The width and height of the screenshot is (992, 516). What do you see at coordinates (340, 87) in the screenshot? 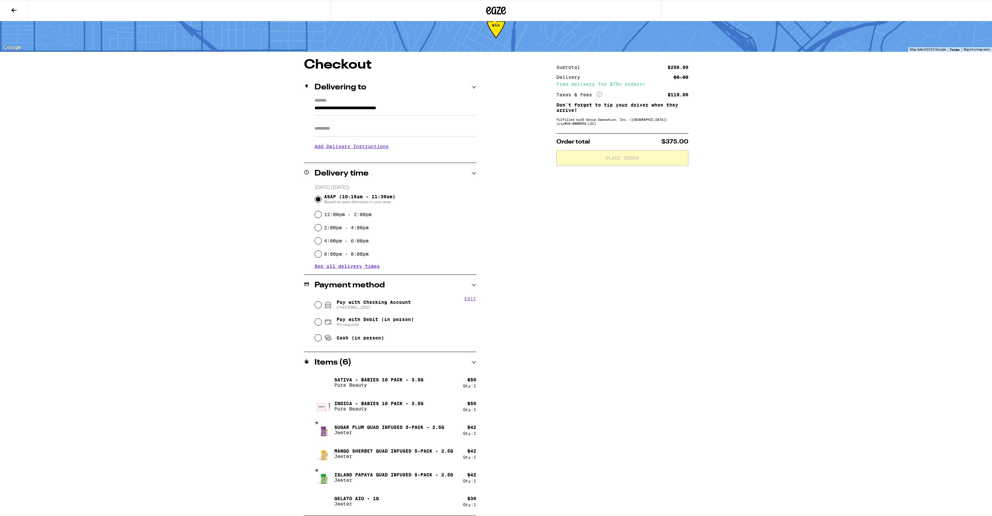
I see `h2: Delivering to` at bounding box center [340, 87].